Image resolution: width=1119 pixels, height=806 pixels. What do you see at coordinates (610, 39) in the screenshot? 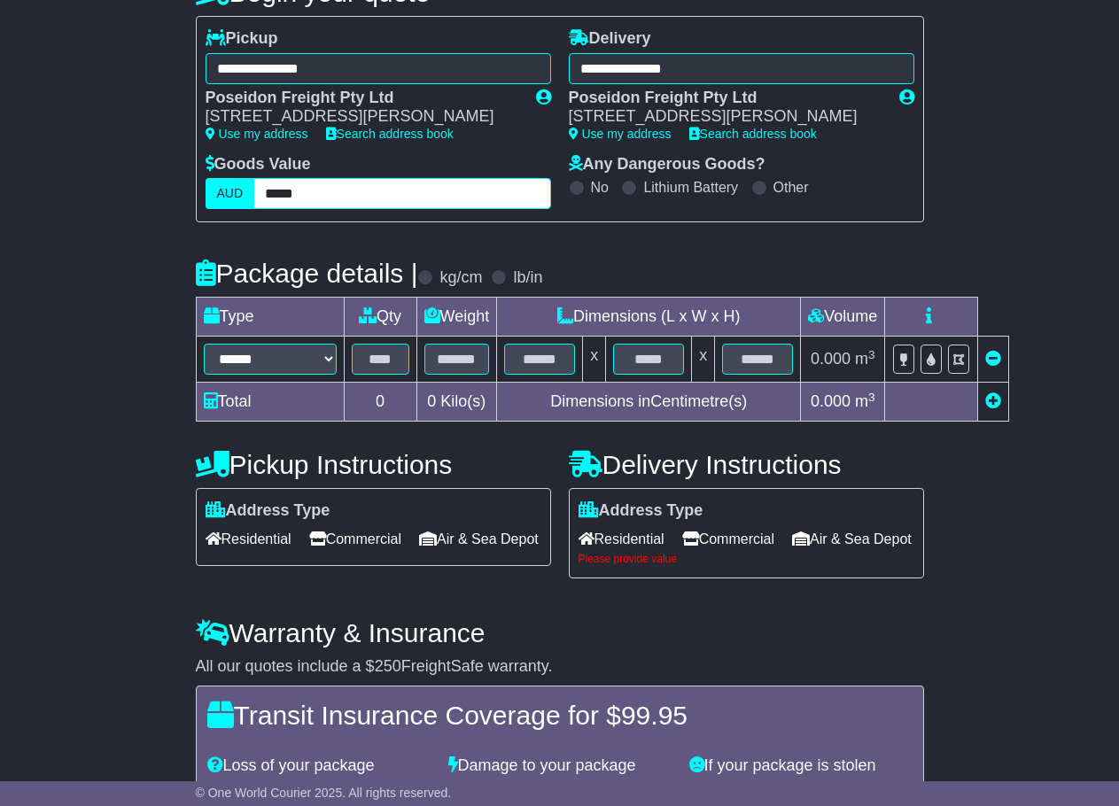
I see `label: Delivery` at bounding box center [610, 39].